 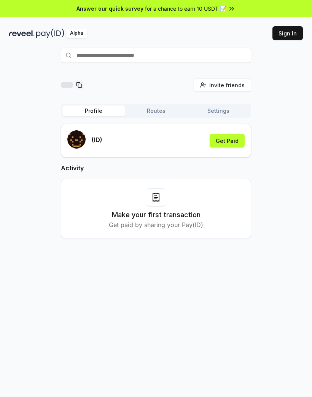 What do you see at coordinates (227, 85) in the screenshot?
I see `span: Invite friends` at bounding box center [227, 85].